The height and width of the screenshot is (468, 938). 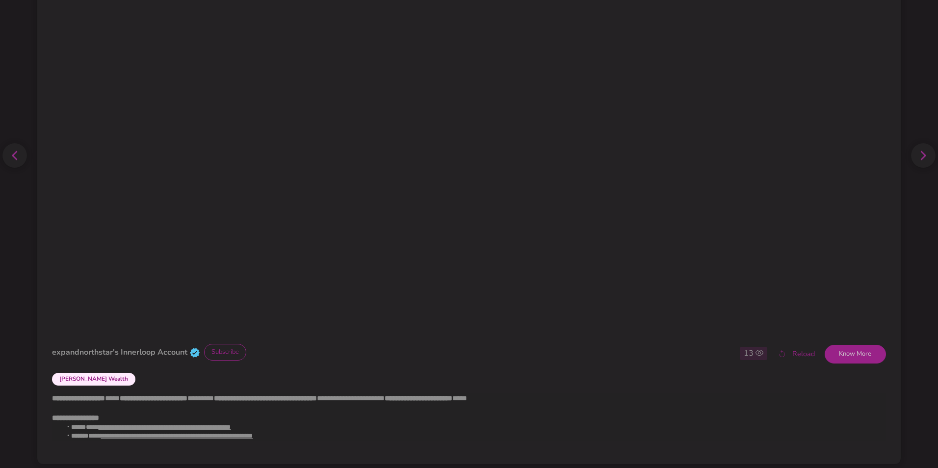 I want to click on strong: expandnorthstar's Innerloop Account, so click(x=120, y=352).